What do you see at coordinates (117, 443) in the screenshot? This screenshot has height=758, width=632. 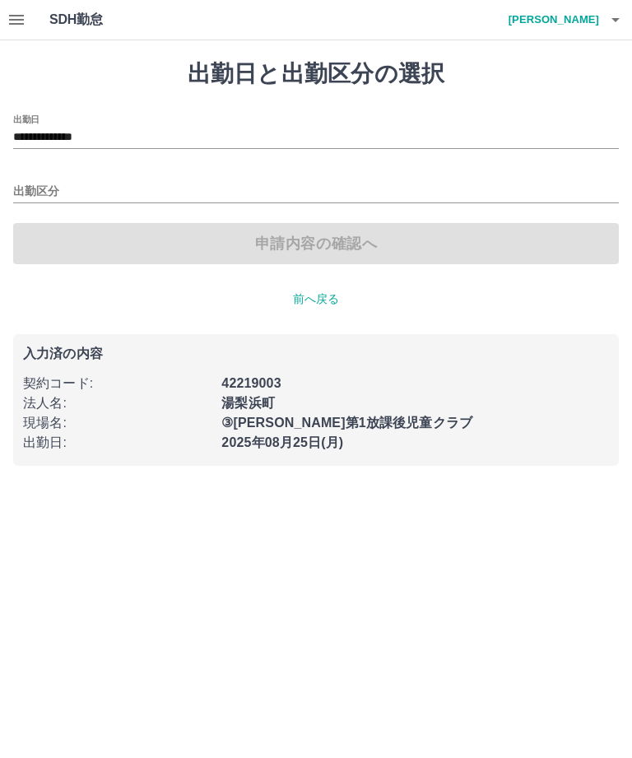 I see `p: 出勤日 :` at bounding box center [117, 443].